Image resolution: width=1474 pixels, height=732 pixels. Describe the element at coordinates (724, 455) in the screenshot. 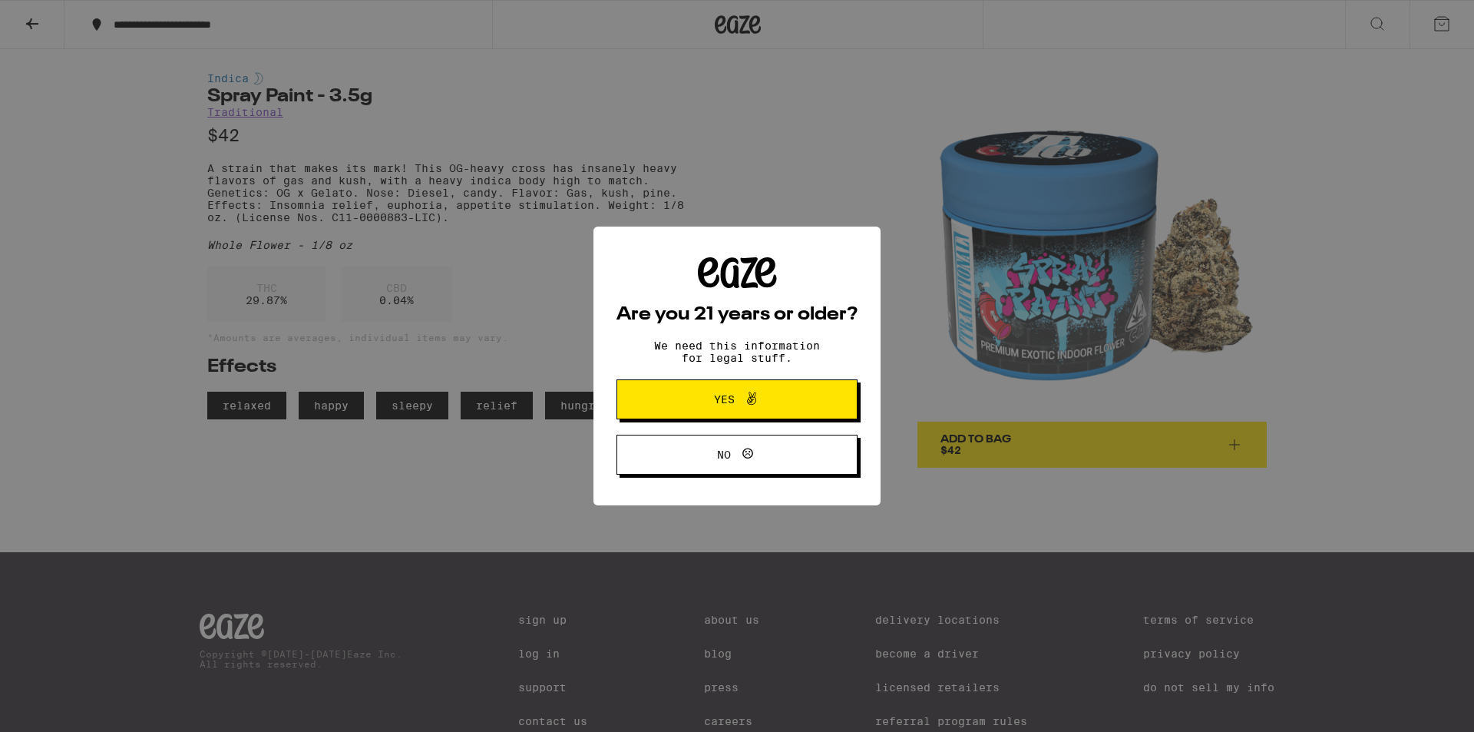

I see `span: No` at that location.